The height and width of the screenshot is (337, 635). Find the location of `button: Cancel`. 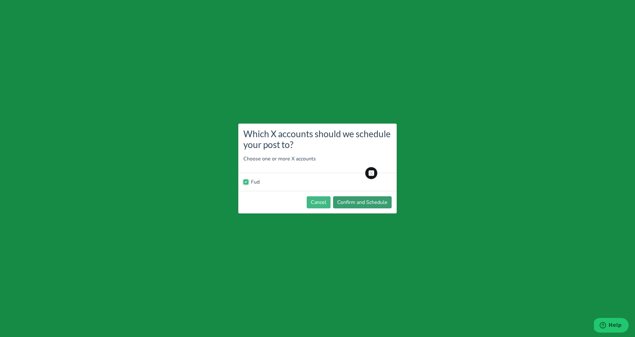

button: Cancel is located at coordinates (318, 203).